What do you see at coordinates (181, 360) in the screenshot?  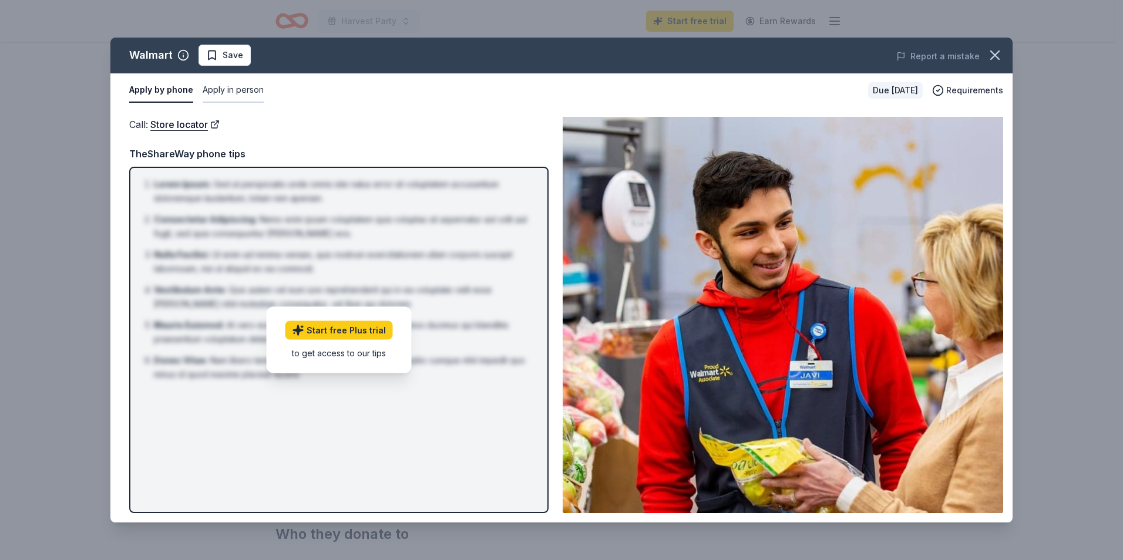 I see `span: Donec Vitae :` at bounding box center [181, 360].